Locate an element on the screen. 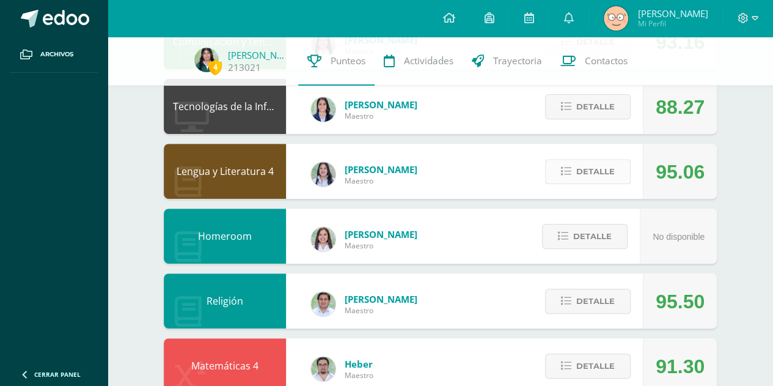  img: acecb51a315cac2de2e3deefdb732c9f.png is located at coordinates (323, 239).